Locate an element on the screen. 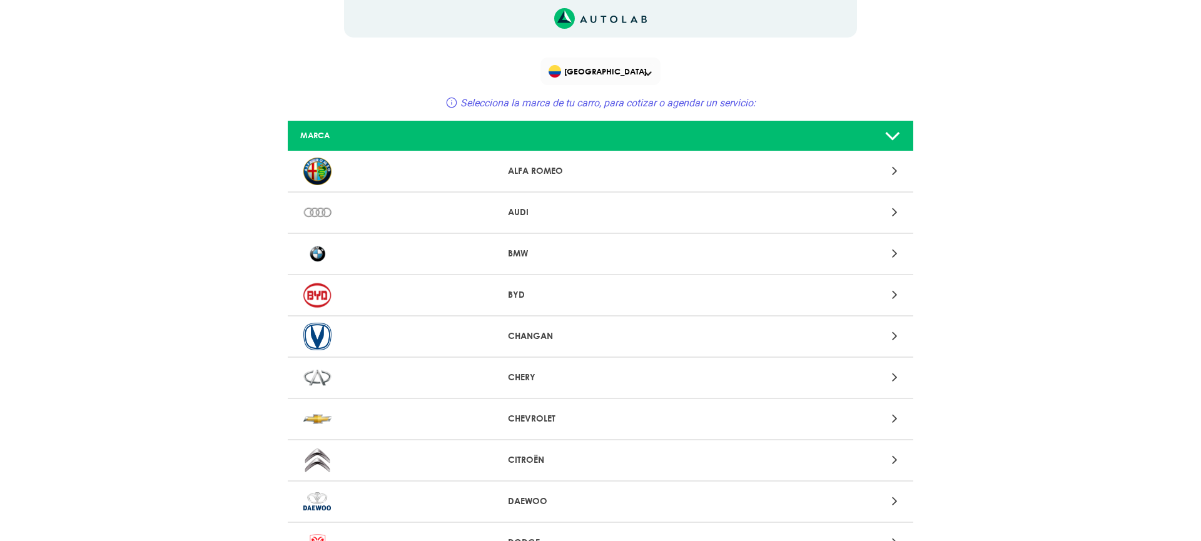  span: Selecciona la marca de tu carro, para cotizar o agendar un servicio: is located at coordinates (608, 103).